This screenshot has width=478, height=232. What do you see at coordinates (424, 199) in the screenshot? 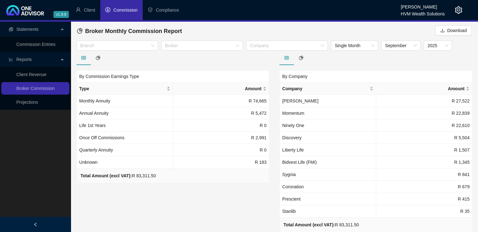
I see `td: R 415` at bounding box center [424, 199].